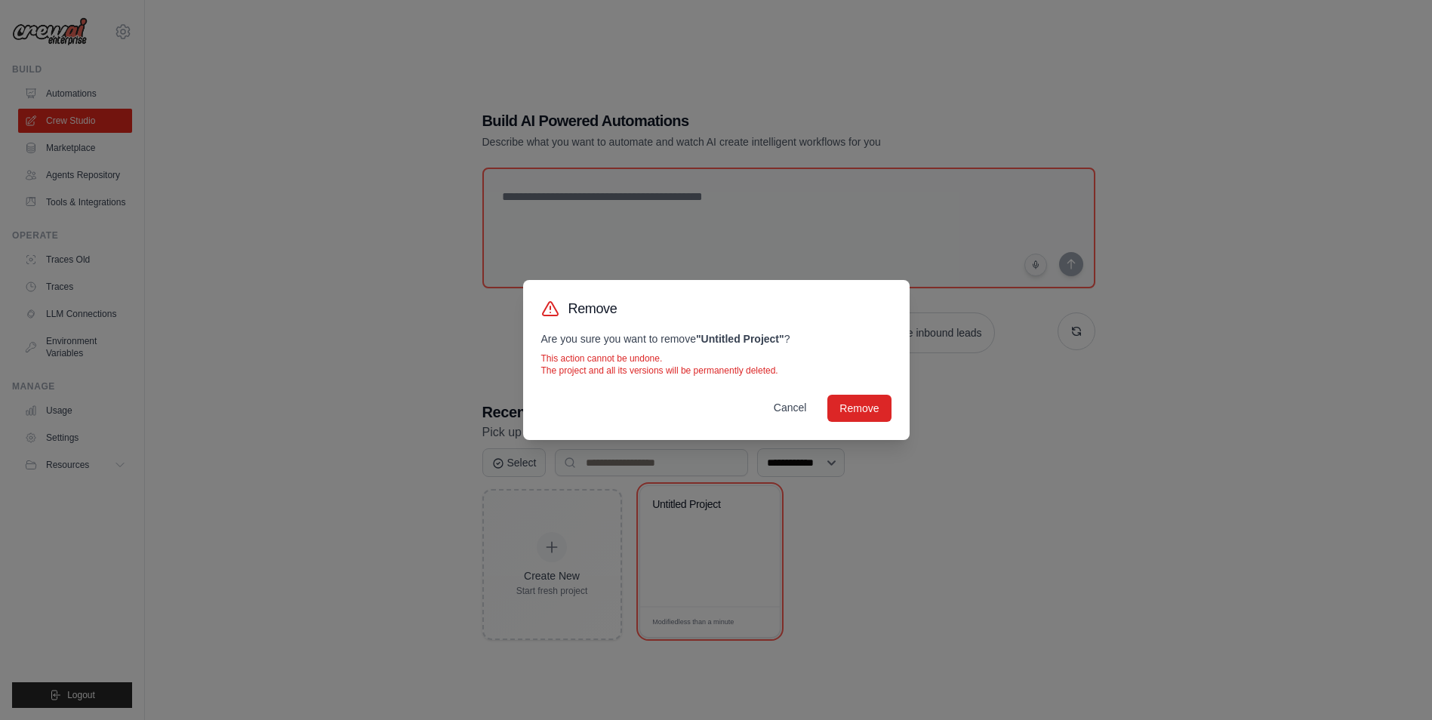 The image size is (1432, 720). I want to click on h3: Remove, so click(593, 309).